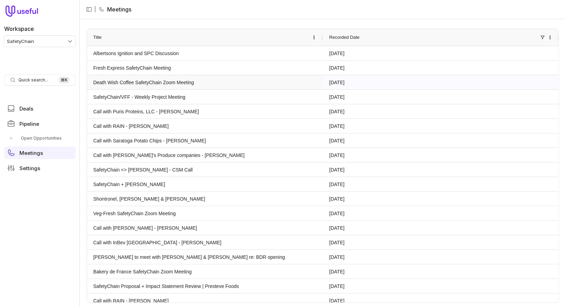 This screenshot has width=566, height=307. Describe the element at coordinates (205, 213) in the screenshot. I see `a: Veg-Fresh SafetyChain Zoom Meeting` at that location.